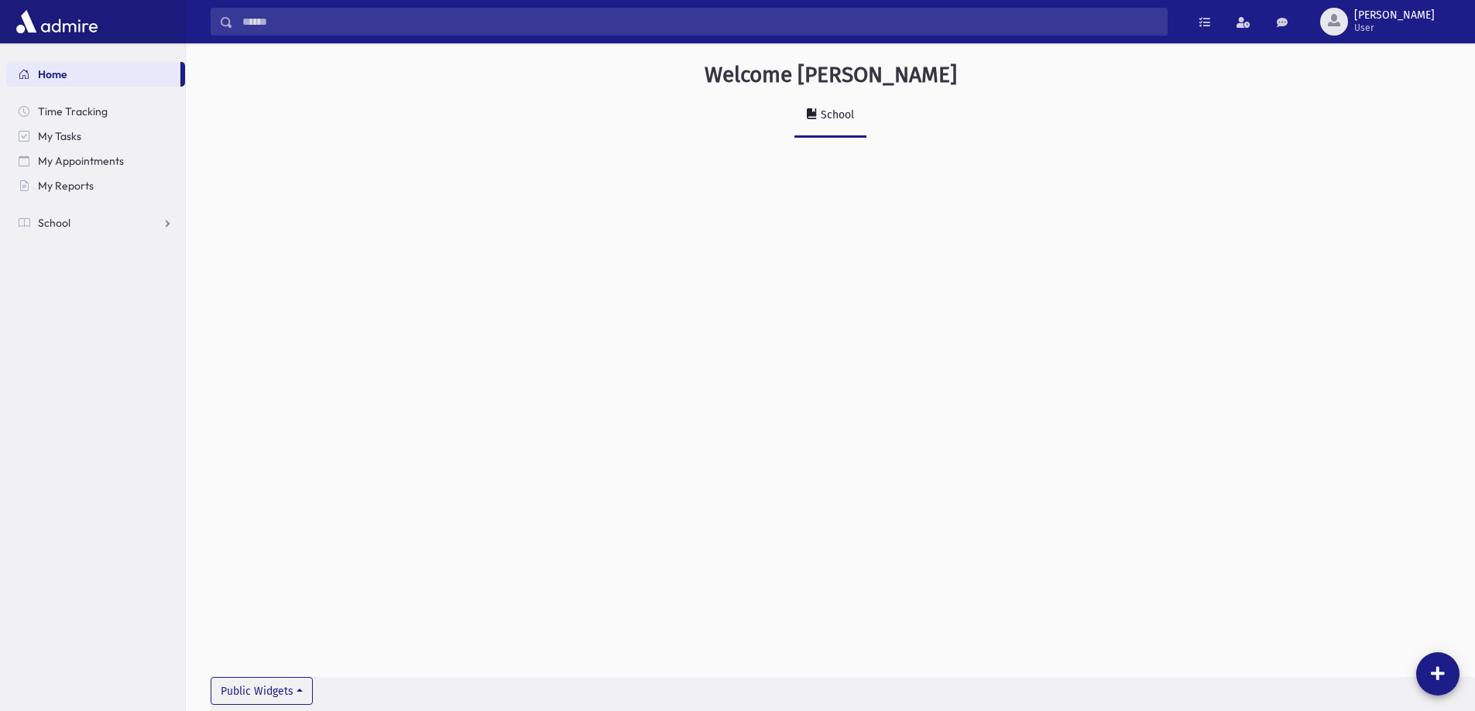 This screenshot has height=711, width=1475. I want to click on a: Time Tracking, so click(95, 111).